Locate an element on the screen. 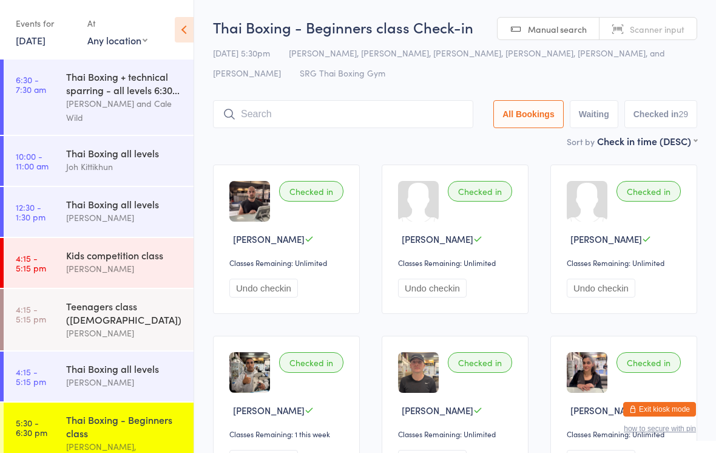 This screenshot has height=453, width=716. time: 12:30 - 1:30 pm is located at coordinates (30, 212).